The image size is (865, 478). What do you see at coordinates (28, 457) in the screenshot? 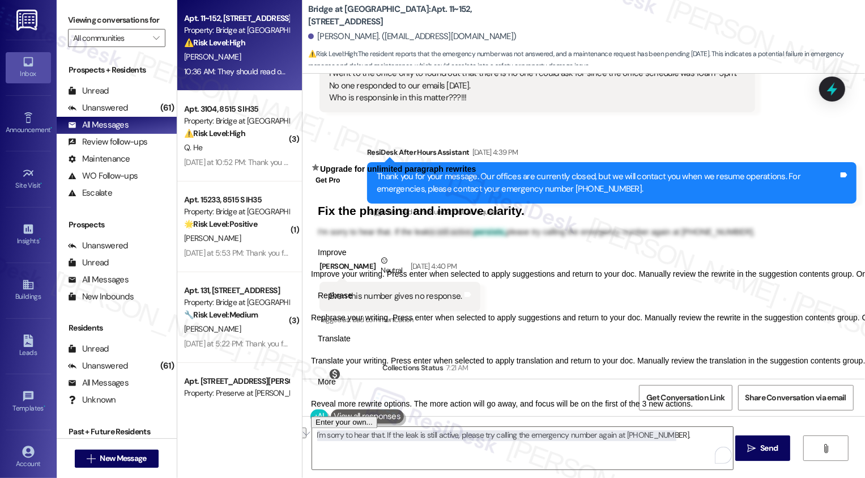
I see `a: Account` at bounding box center [28, 457].